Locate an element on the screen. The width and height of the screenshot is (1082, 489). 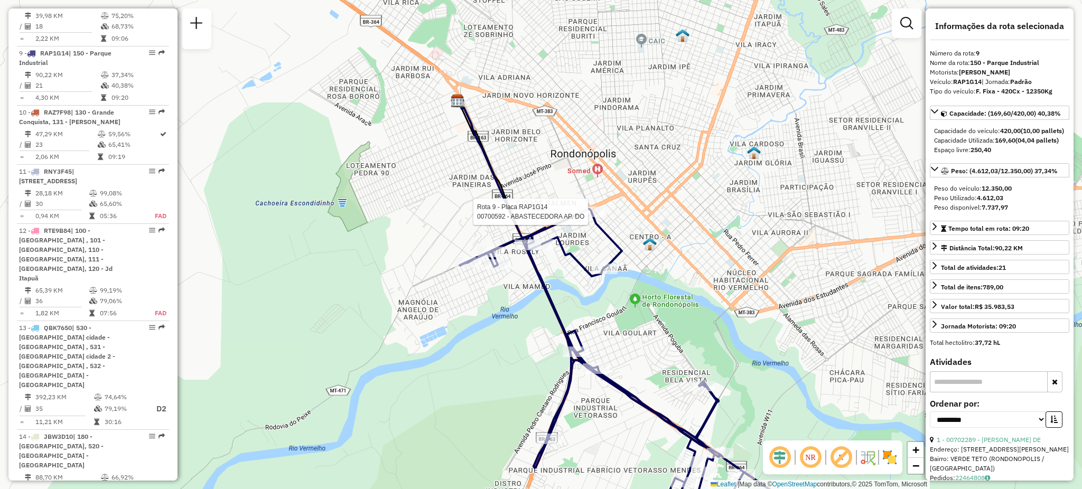
strong: 7.737,97 is located at coordinates (995, 207).